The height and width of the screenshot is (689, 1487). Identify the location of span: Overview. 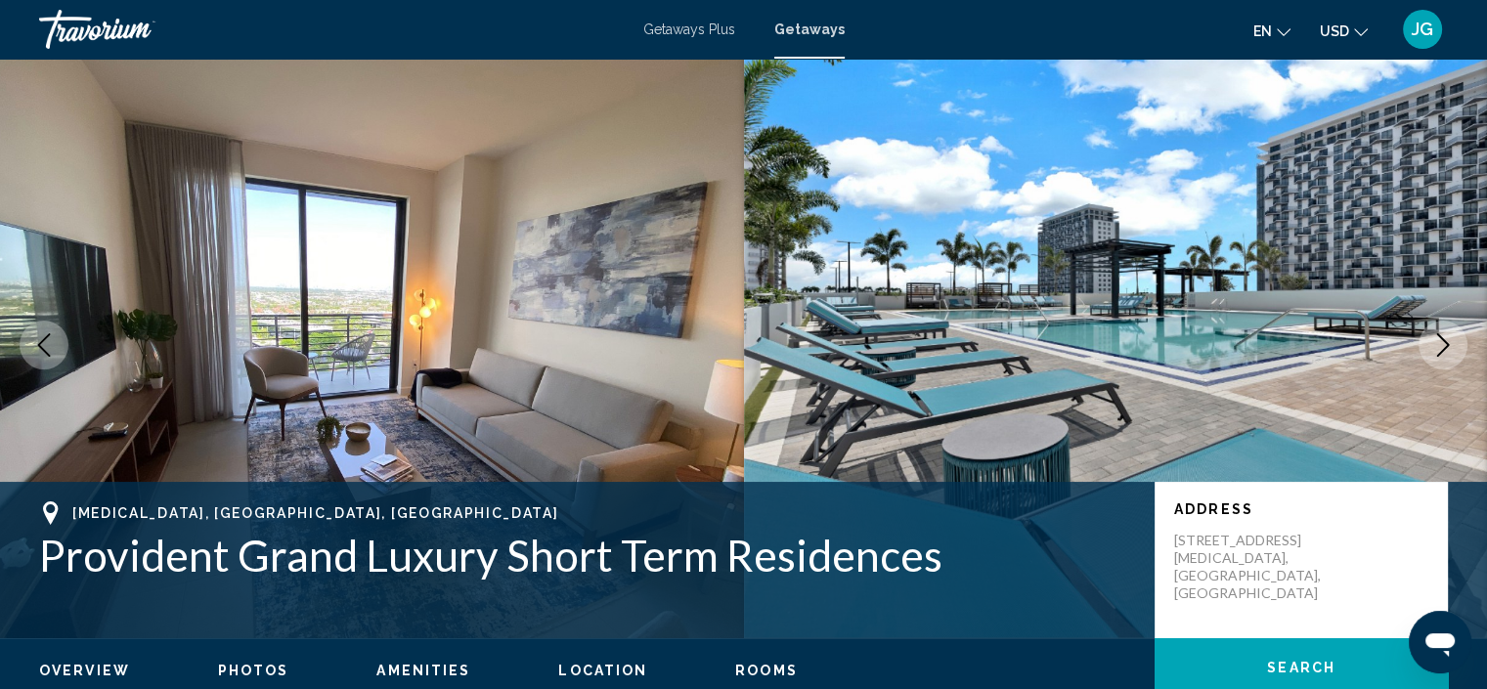
(84, 671).